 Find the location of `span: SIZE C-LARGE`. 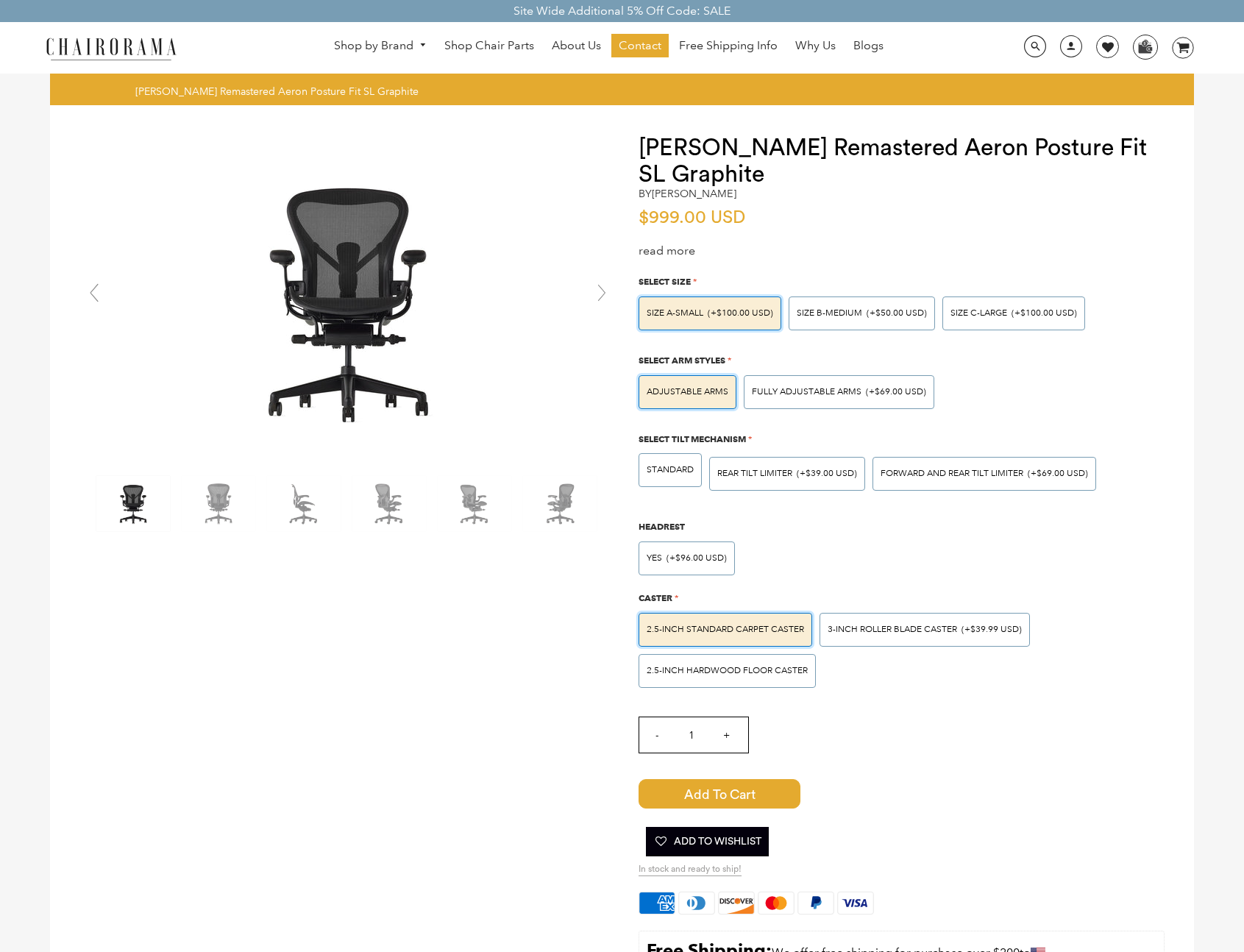

span: SIZE C-LARGE is located at coordinates (979, 313).